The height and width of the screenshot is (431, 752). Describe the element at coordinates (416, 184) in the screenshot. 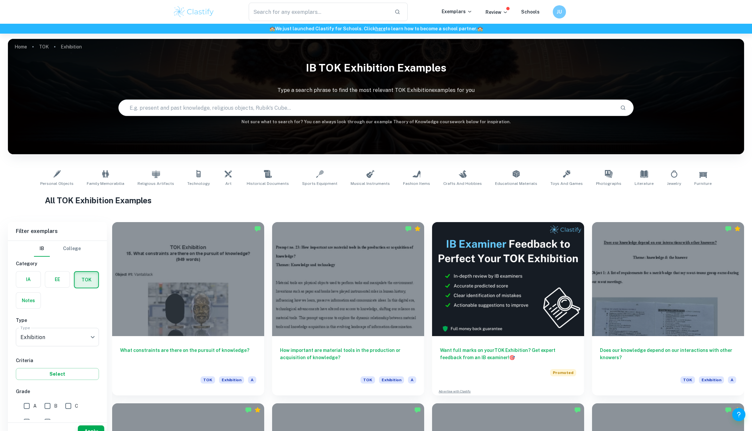

I see `span: Fashion Items` at that location.